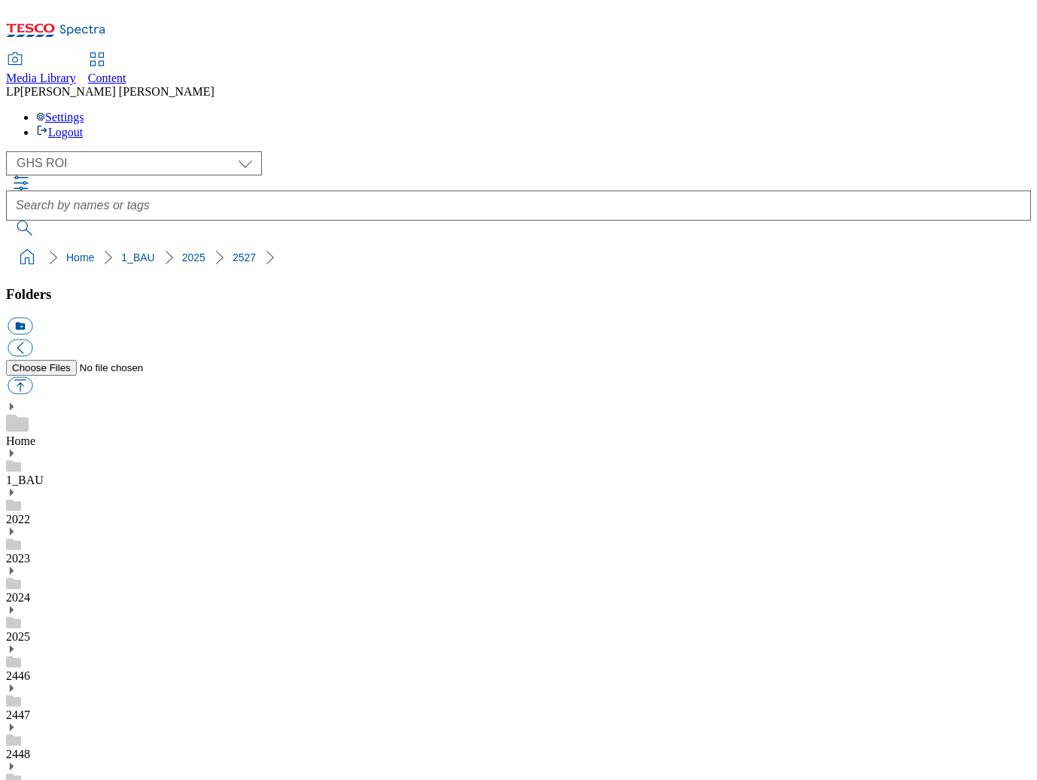 The width and height of the screenshot is (1037, 780). I want to click on h3: Folders, so click(519, 294).